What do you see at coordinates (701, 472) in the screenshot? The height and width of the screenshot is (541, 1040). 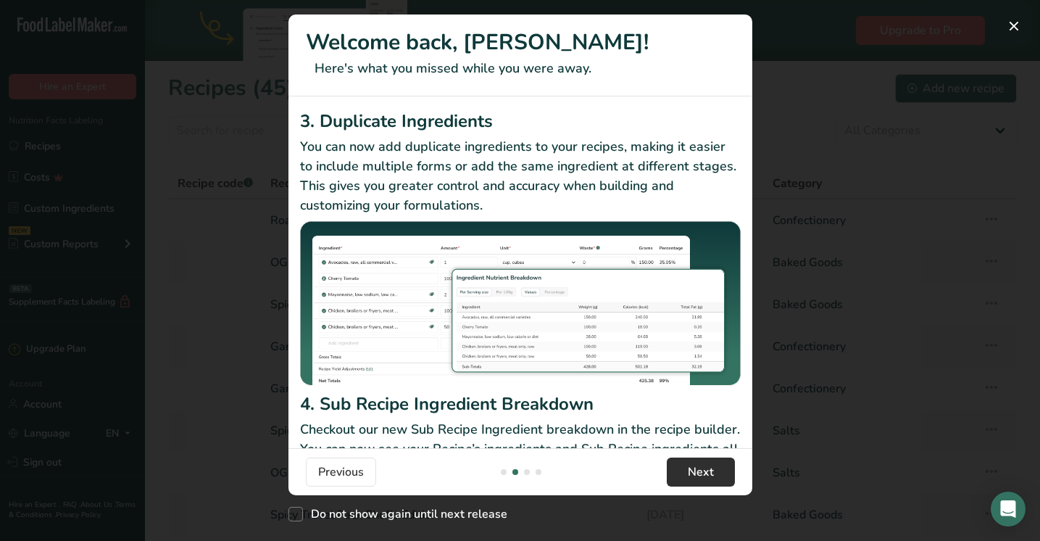 I see `span: Next` at bounding box center [701, 472].